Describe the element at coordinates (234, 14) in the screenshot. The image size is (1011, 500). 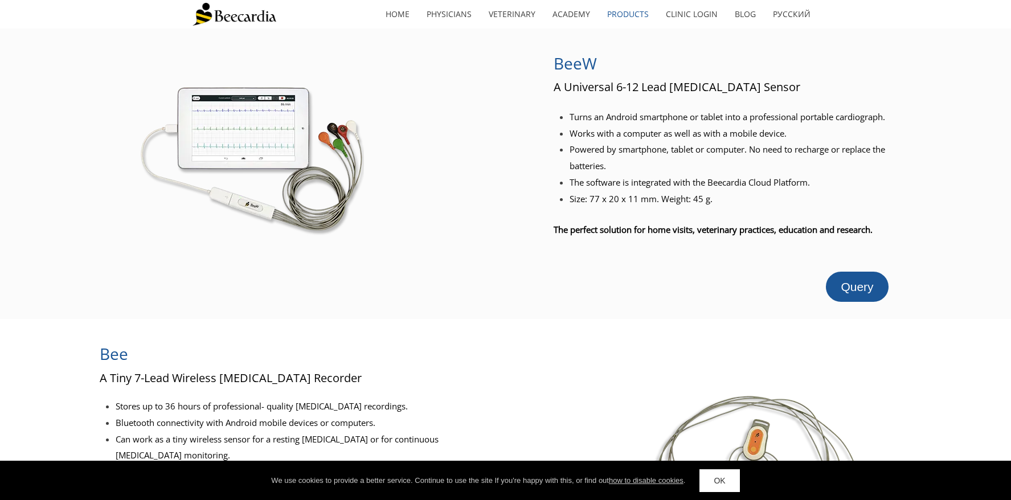
I see `img: Beecardia` at that location.